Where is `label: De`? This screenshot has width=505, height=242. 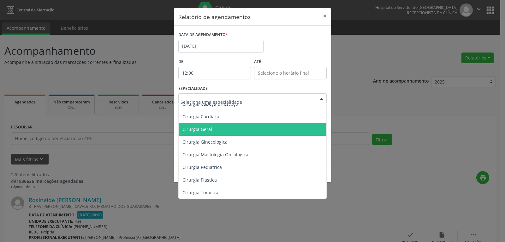 label: De is located at coordinates (215, 62).